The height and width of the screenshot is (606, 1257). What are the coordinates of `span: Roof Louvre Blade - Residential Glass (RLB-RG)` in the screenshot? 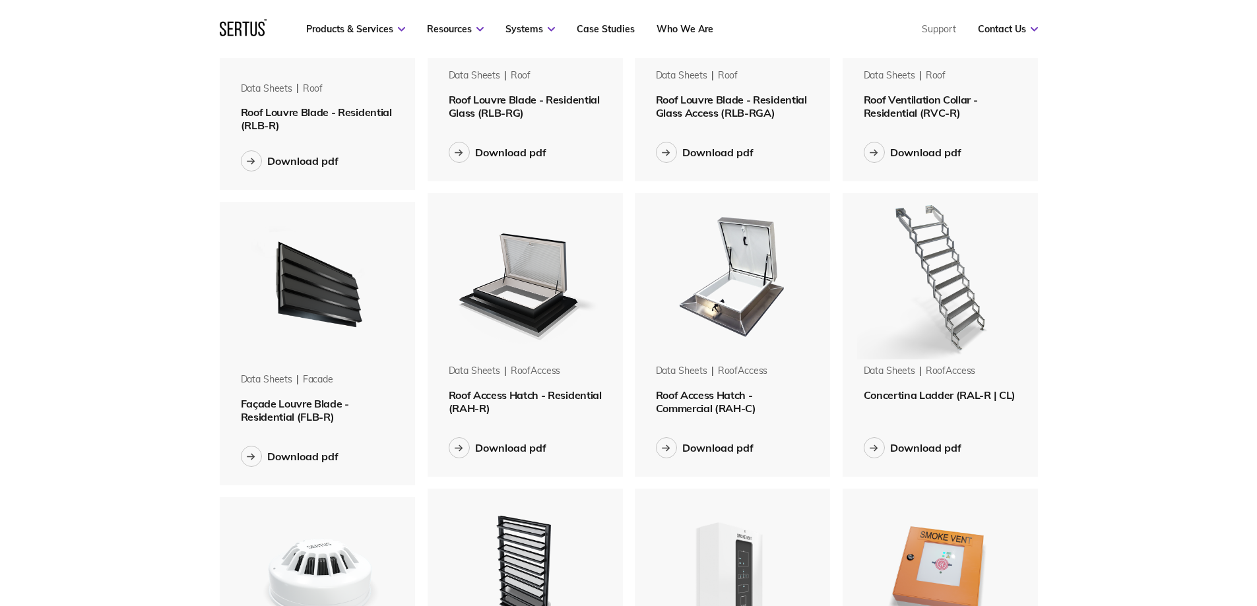 It's located at (524, 106).